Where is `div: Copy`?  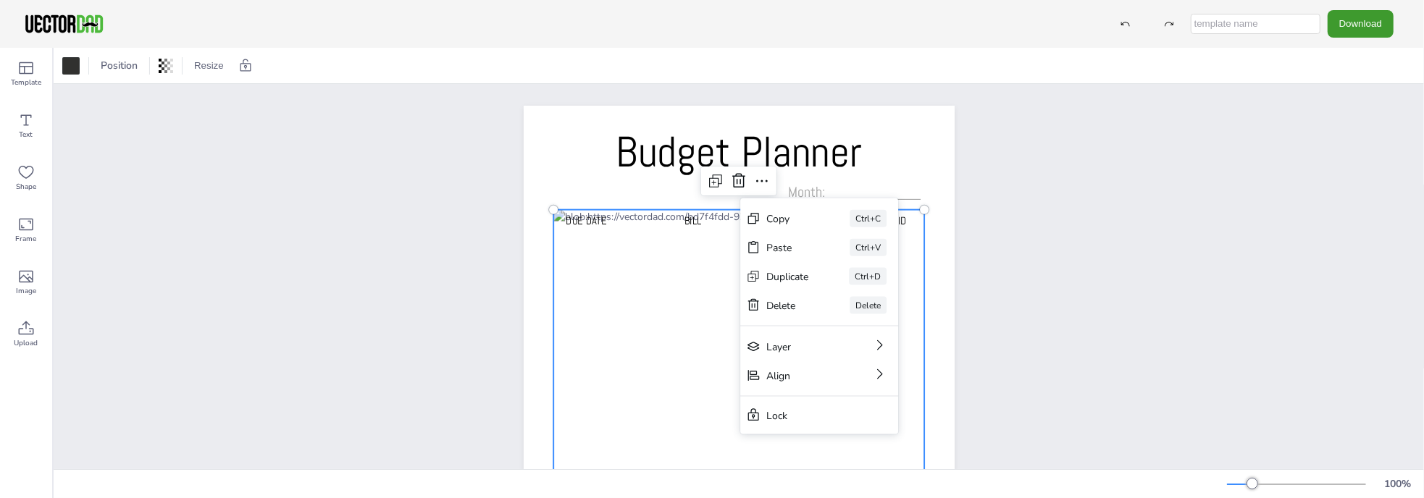
div: Copy is located at coordinates (788, 218).